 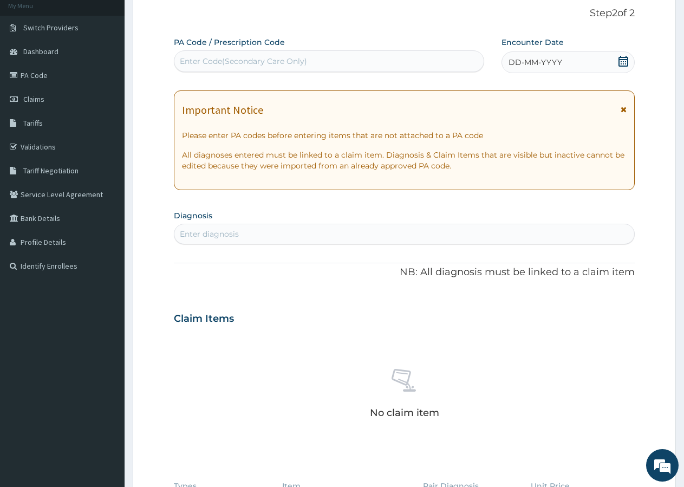 What do you see at coordinates (190, 18) in the screenshot?
I see `div: Minimize live chat window` at bounding box center [190, 18].